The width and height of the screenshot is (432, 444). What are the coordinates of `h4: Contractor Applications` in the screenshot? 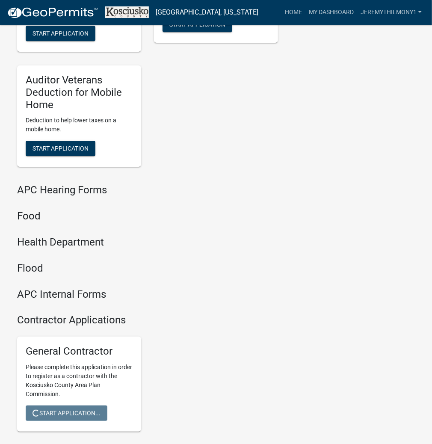 It's located at (148, 320).